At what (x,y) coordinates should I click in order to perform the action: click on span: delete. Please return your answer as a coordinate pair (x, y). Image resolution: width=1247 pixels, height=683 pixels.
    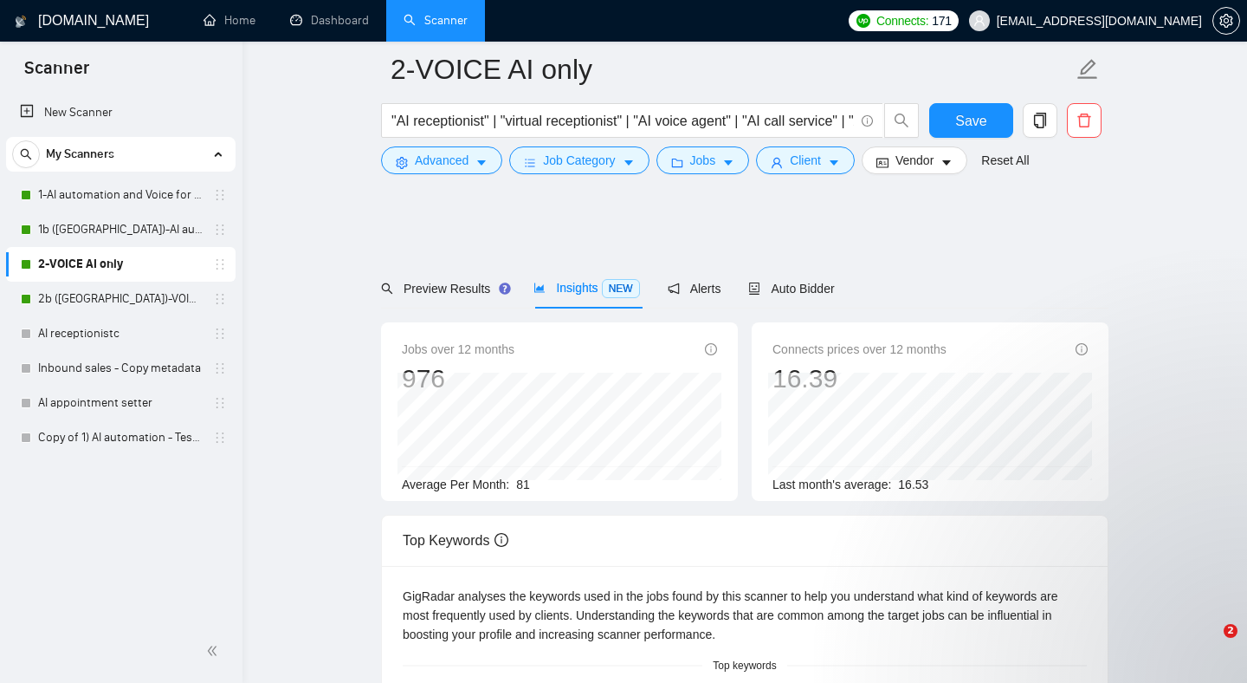
    Looking at the image, I should click on (1085, 120).